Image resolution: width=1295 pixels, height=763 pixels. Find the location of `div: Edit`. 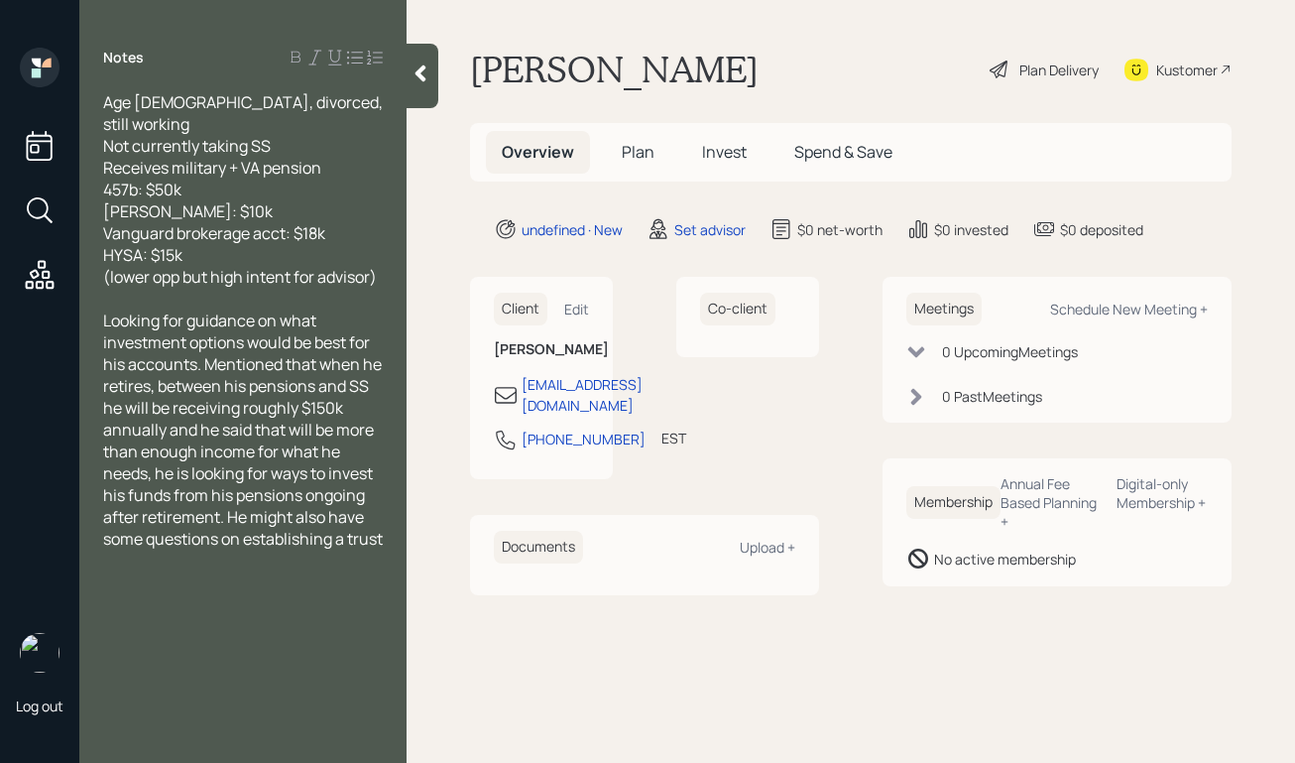

div: Edit is located at coordinates (576, 308).